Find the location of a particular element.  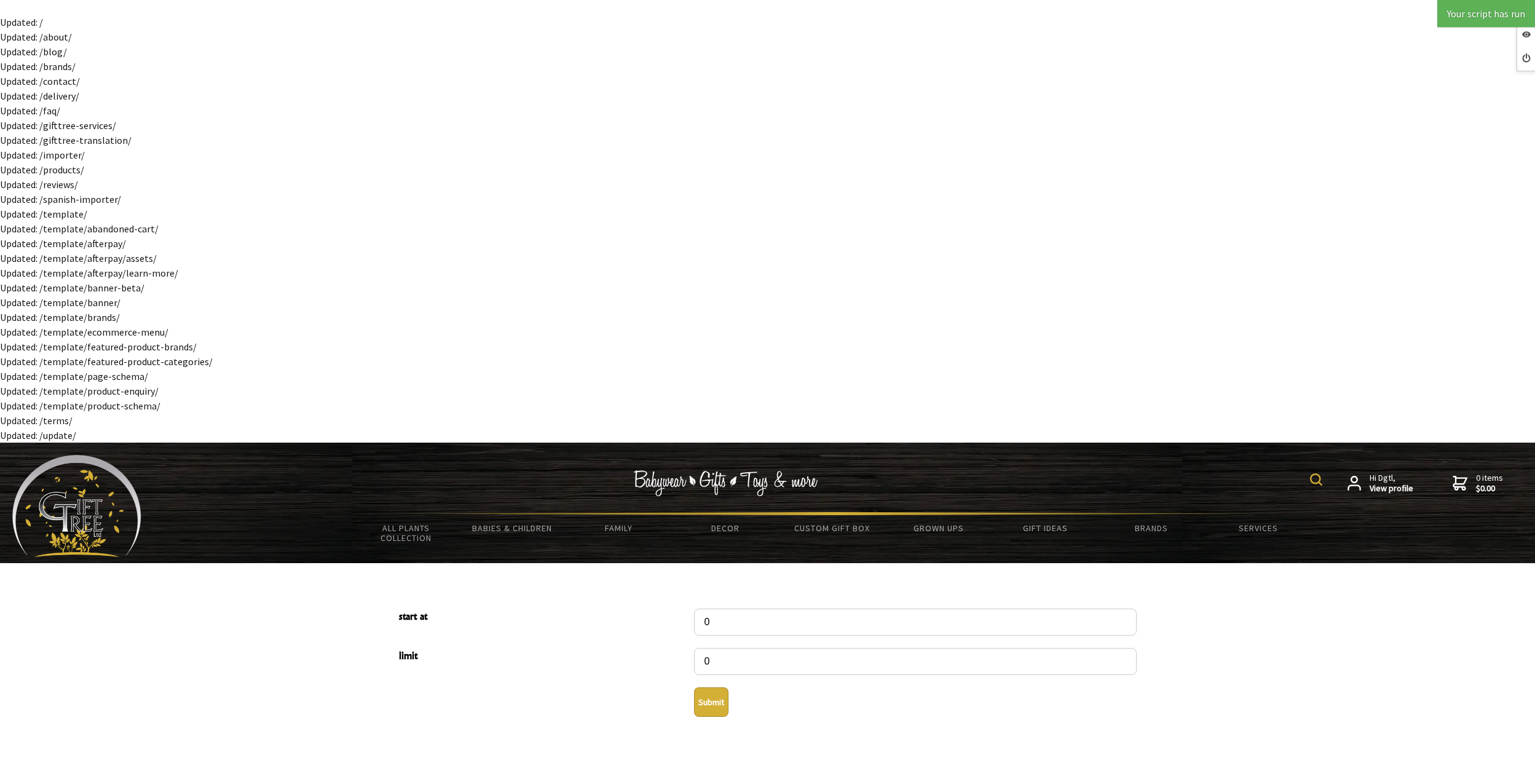

input: start at is located at coordinates (915, 622).